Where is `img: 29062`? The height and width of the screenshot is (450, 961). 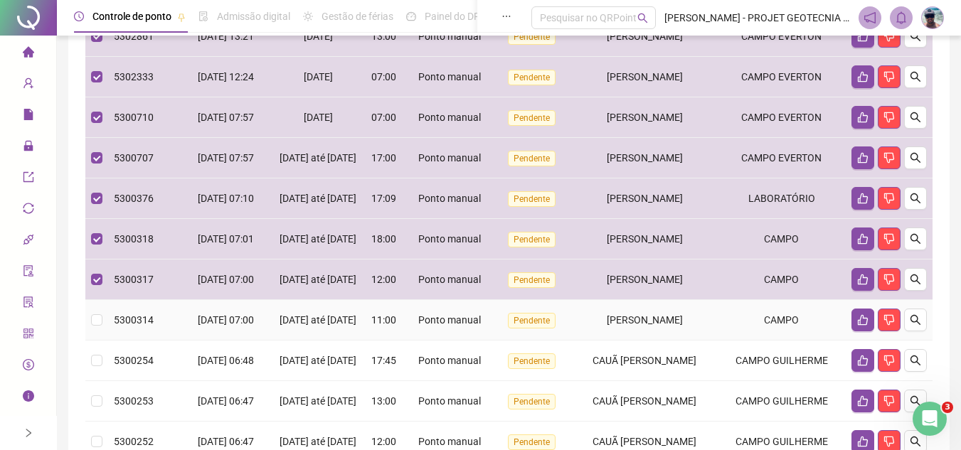
img: 29062 is located at coordinates (932, 18).